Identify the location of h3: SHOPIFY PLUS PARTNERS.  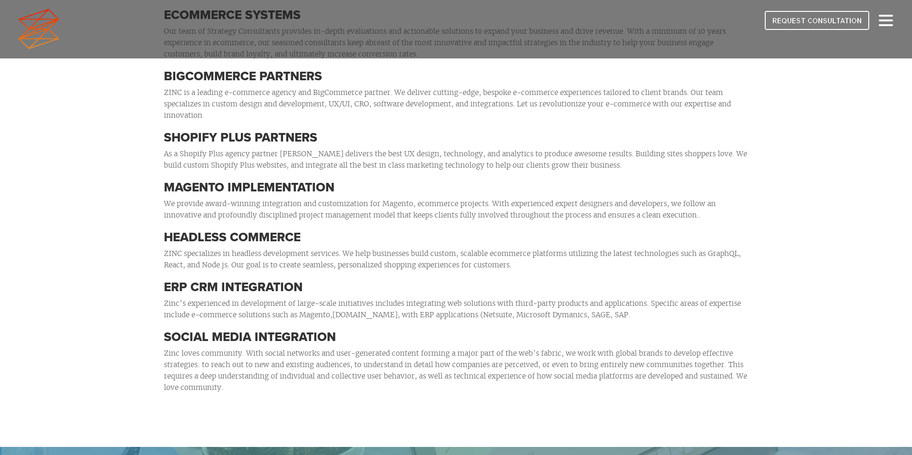
(456, 138).